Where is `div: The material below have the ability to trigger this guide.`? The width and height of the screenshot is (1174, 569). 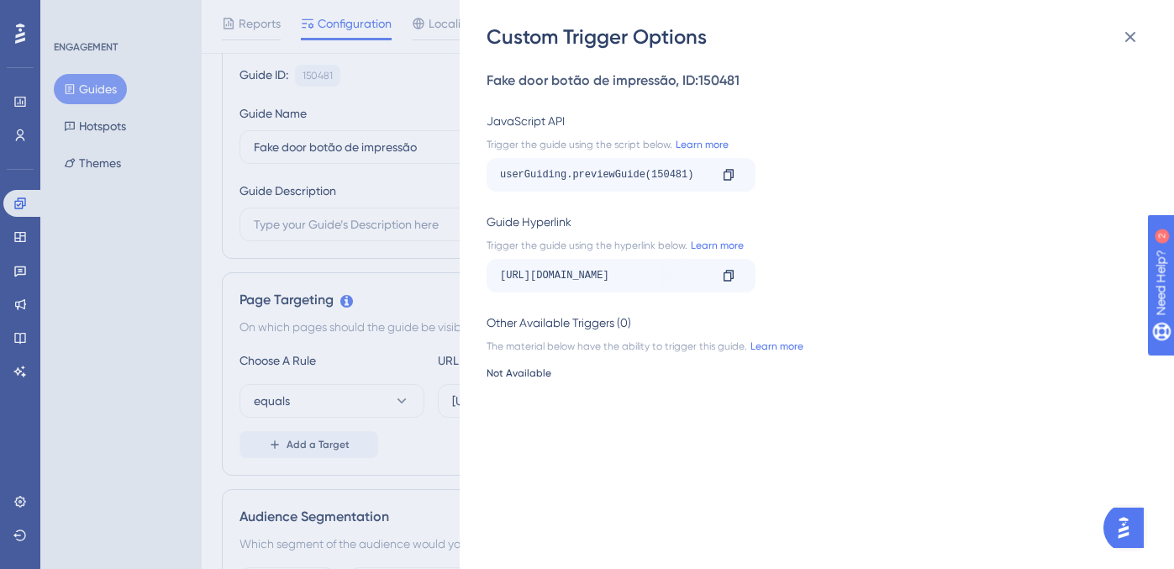
div: The material below have the ability to trigger this guide. is located at coordinates (812, 346).